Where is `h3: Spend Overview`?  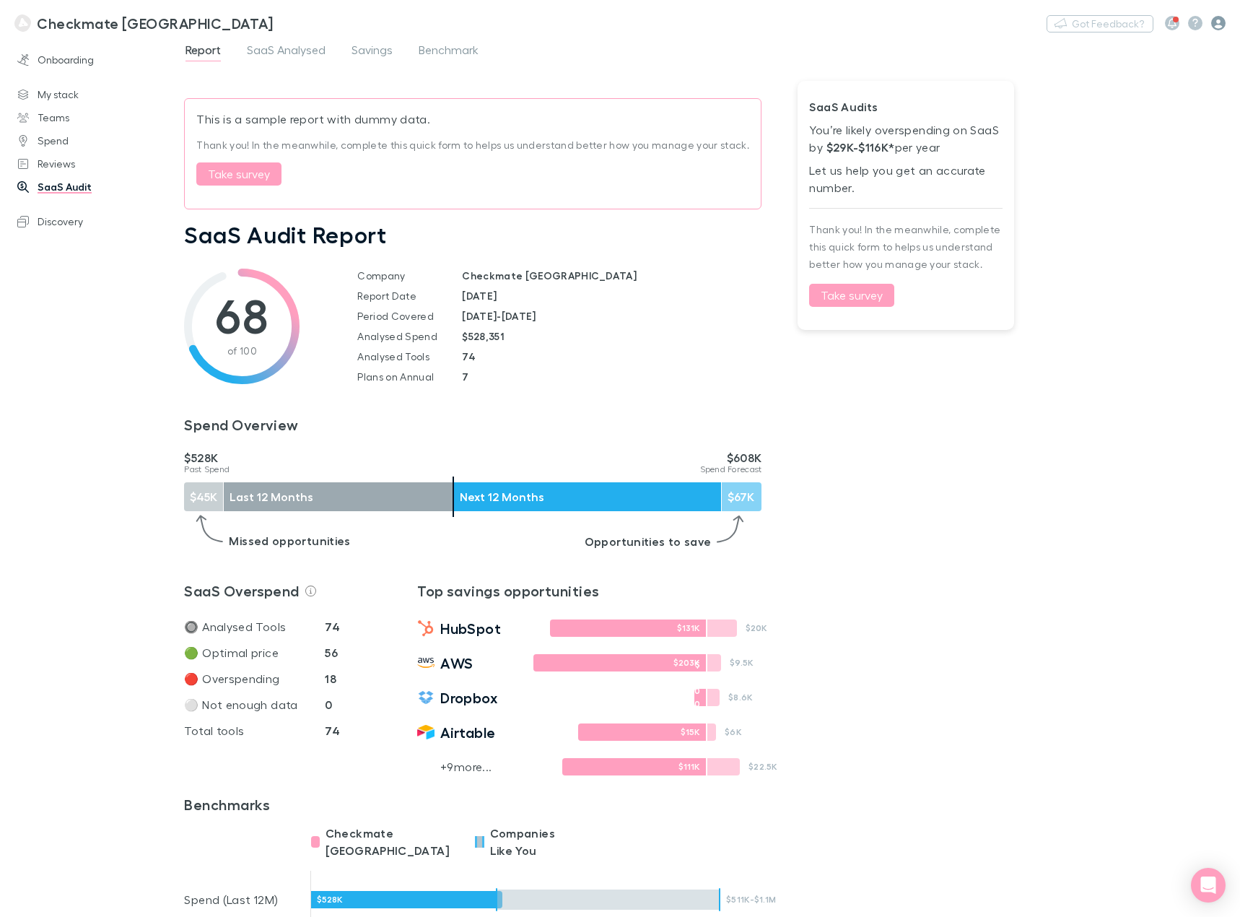
h3: Spend Overview is located at coordinates (473, 424).